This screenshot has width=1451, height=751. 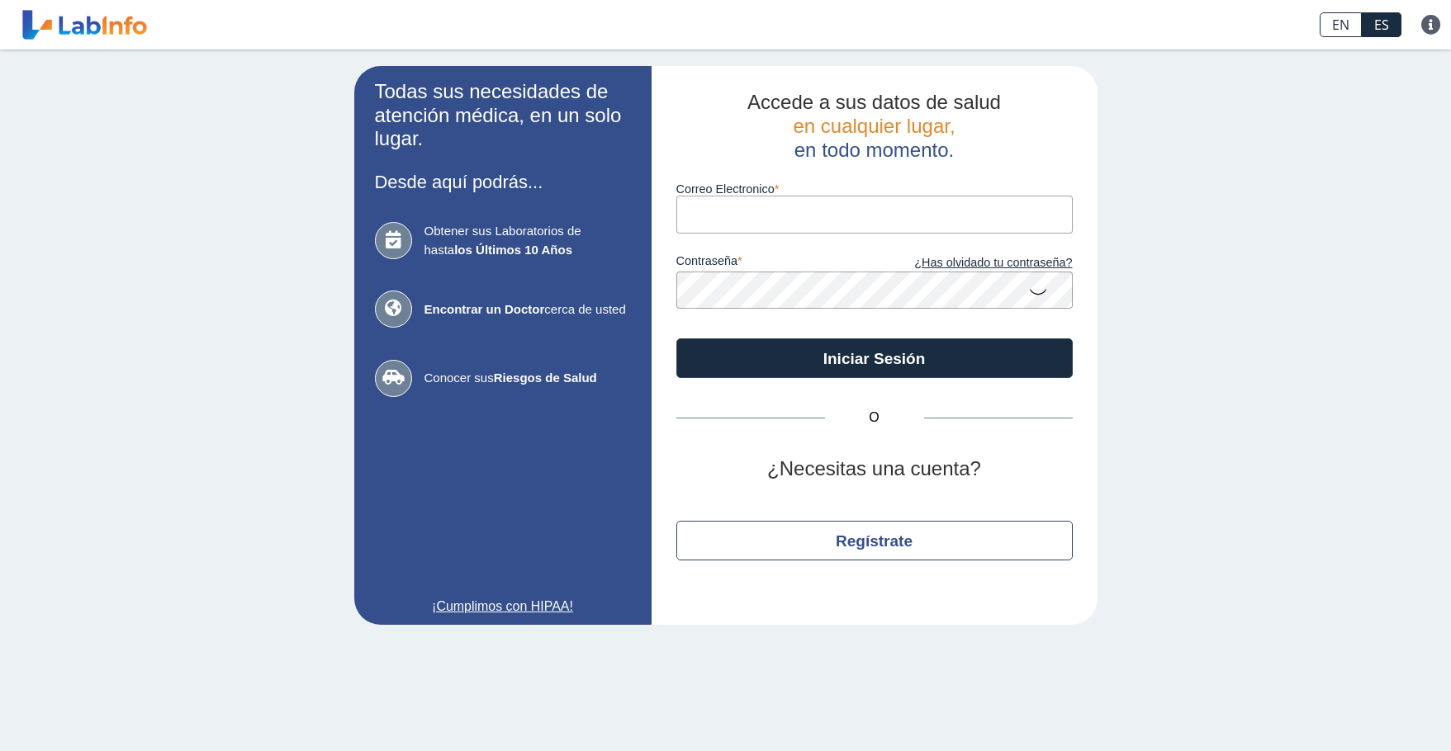 What do you see at coordinates (503, 607) in the screenshot?
I see `a: ¡Cumplimos con HIPAA!` at bounding box center [503, 607].